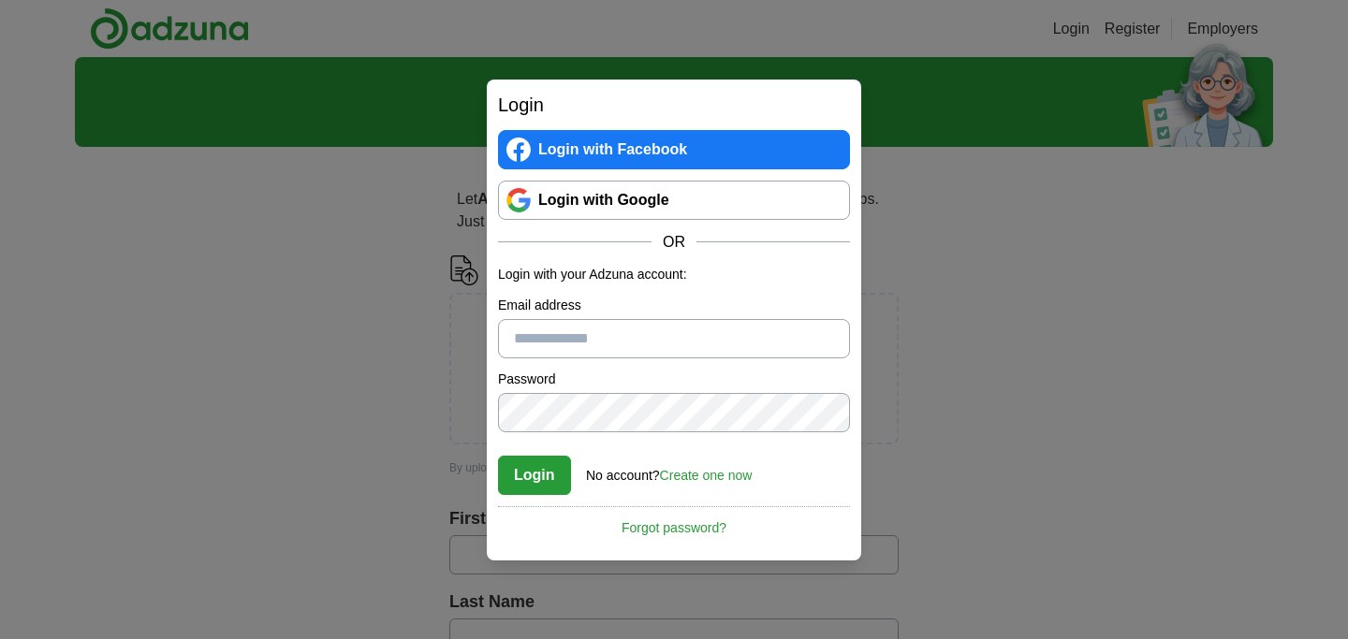 The image size is (1348, 639). I want to click on label: Password, so click(674, 379).